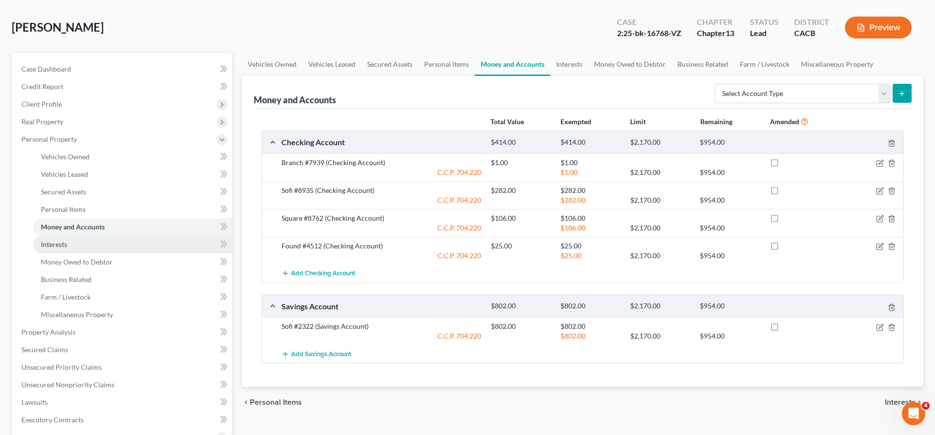 The image size is (935, 435). What do you see at coordinates (318, 273) in the screenshot?
I see `button: Add Checking Account` at bounding box center [318, 273].